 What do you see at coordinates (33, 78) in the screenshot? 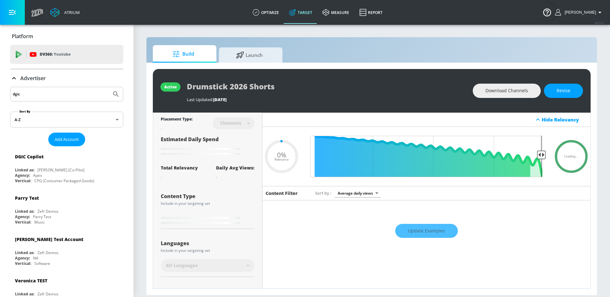
I see `p: Advertiser` at bounding box center [33, 78].